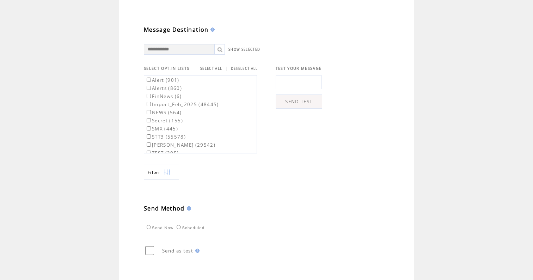  Describe the element at coordinates (299, 102) in the screenshot. I see `a: SEND TEST` at that location.